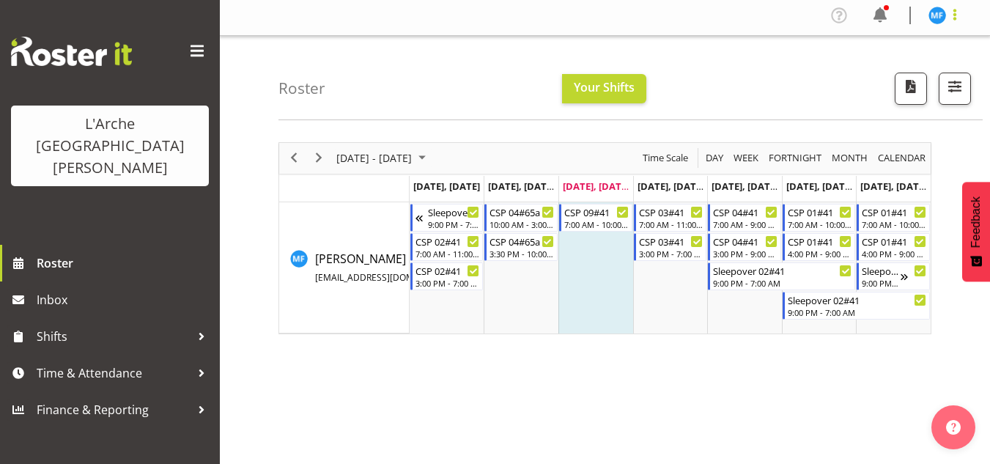  I want to click on td: Melissa Fry resource, so click(345, 268).